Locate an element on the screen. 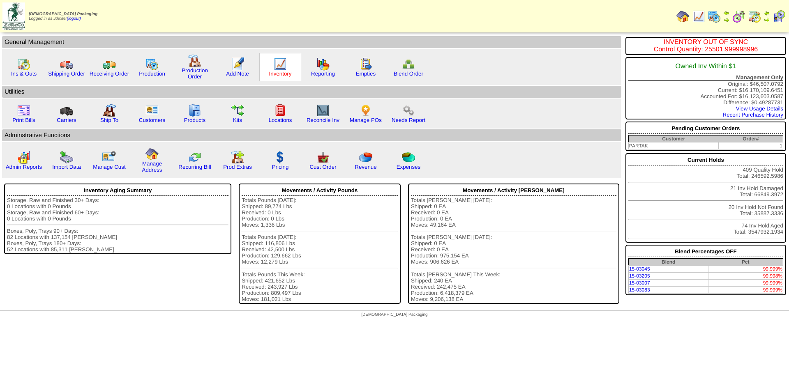 The height and width of the screenshot is (388, 789). a: Receiving Order is located at coordinates (109, 74).